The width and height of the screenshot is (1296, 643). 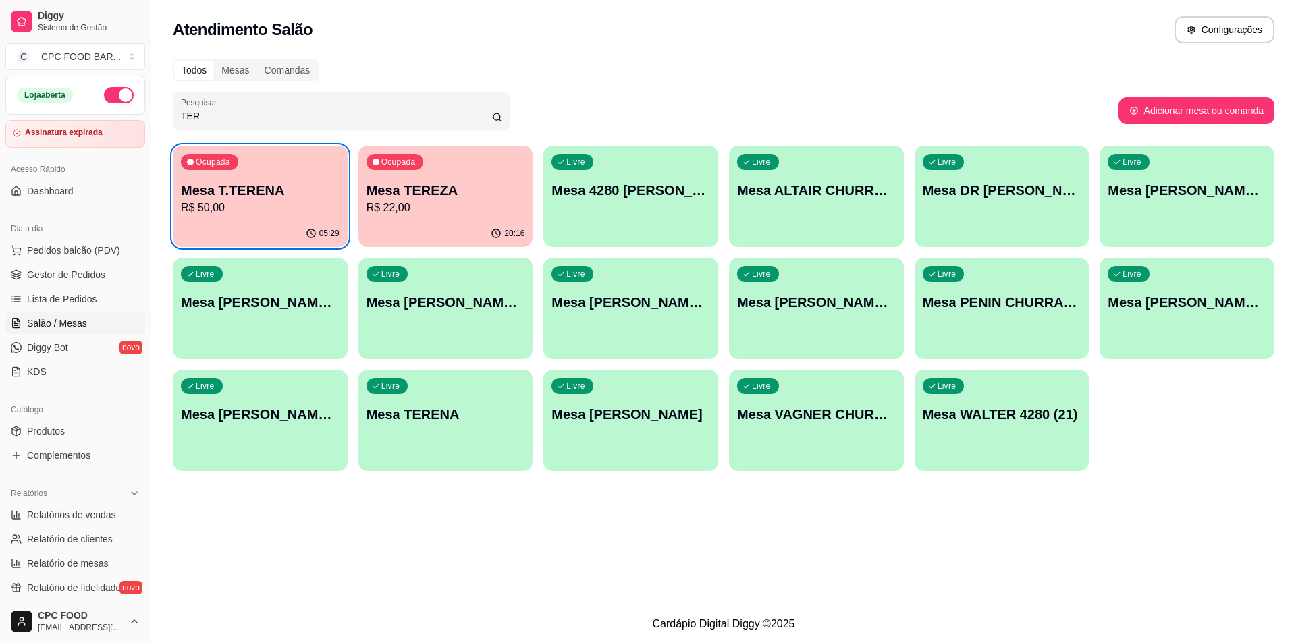 I want to click on a: Lista de Pedidos, so click(x=75, y=299).